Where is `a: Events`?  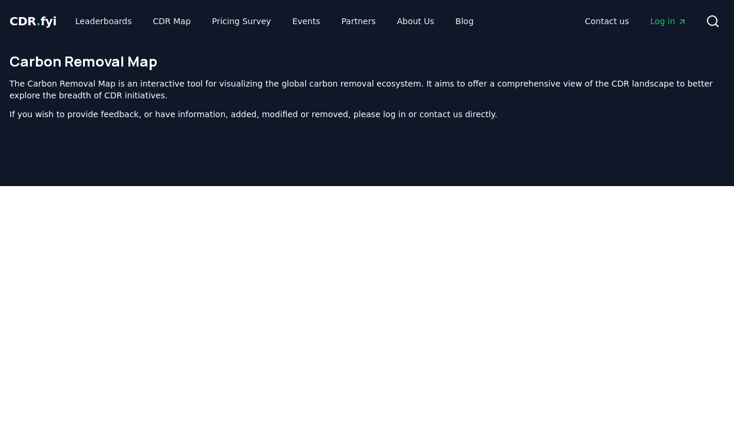
a: Events is located at coordinates (306, 21).